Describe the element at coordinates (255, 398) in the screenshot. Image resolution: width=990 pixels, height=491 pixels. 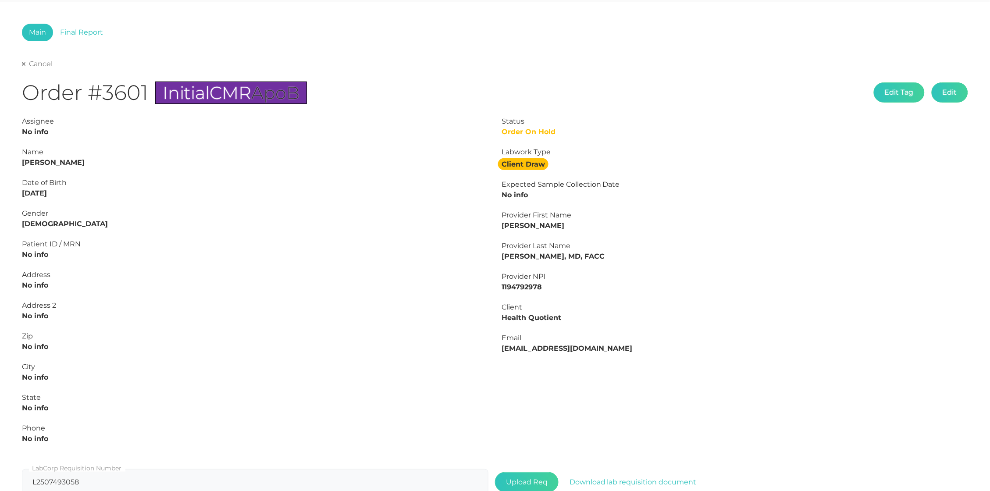
I see `div: State` at that location.